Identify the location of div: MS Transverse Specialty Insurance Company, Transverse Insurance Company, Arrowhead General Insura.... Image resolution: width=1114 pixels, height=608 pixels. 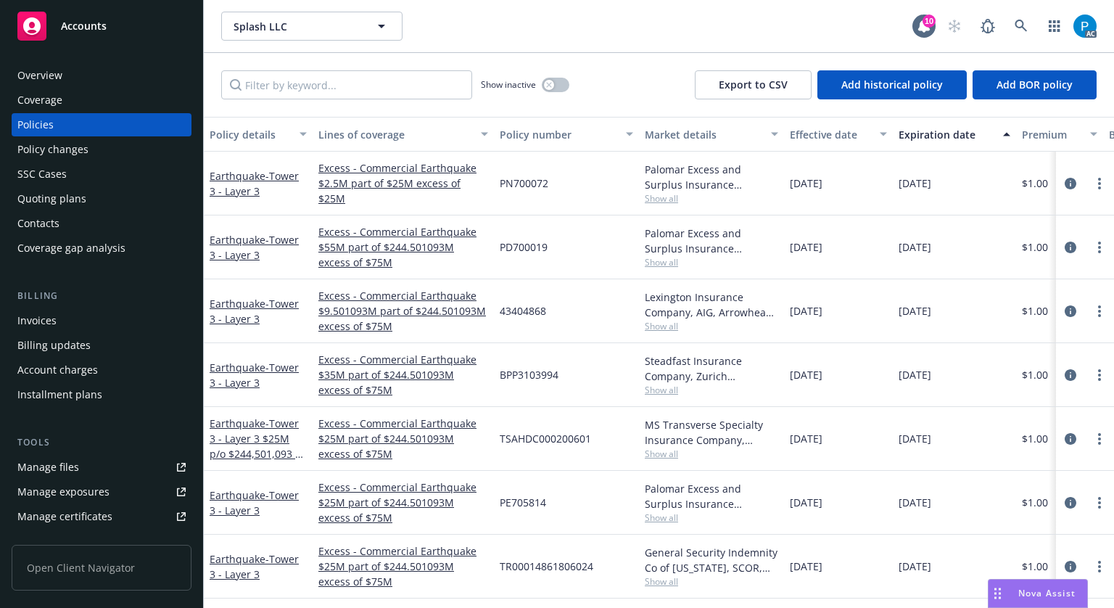
(712, 432).